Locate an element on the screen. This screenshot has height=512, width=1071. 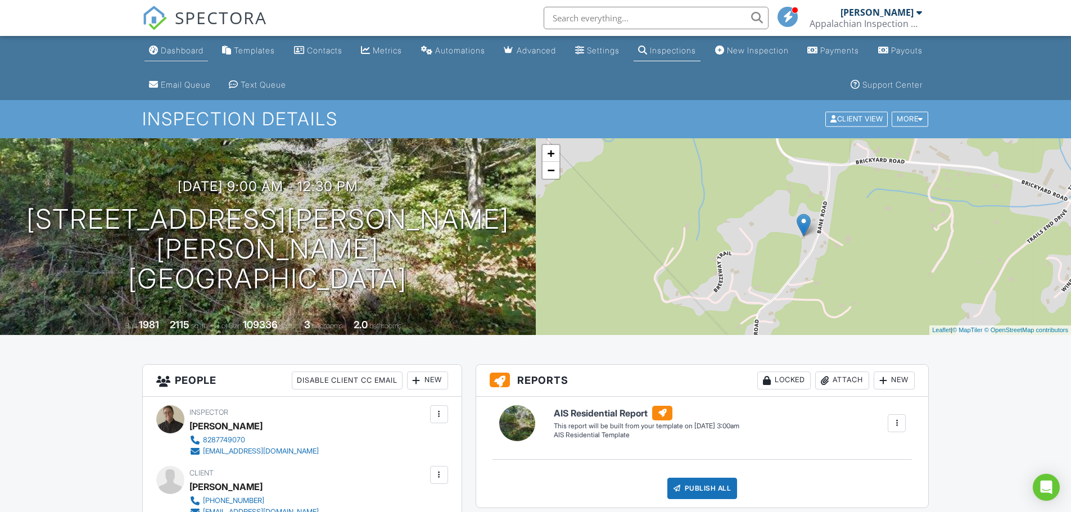
span: bathrooms is located at coordinates (385, 326).